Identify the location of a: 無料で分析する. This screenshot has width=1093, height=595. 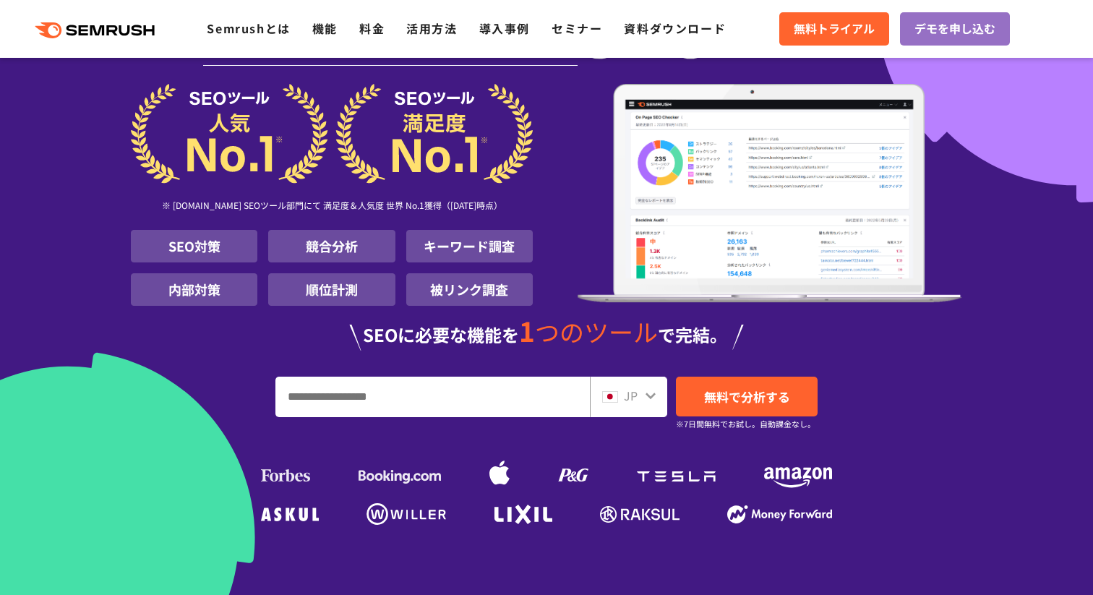
(747, 396).